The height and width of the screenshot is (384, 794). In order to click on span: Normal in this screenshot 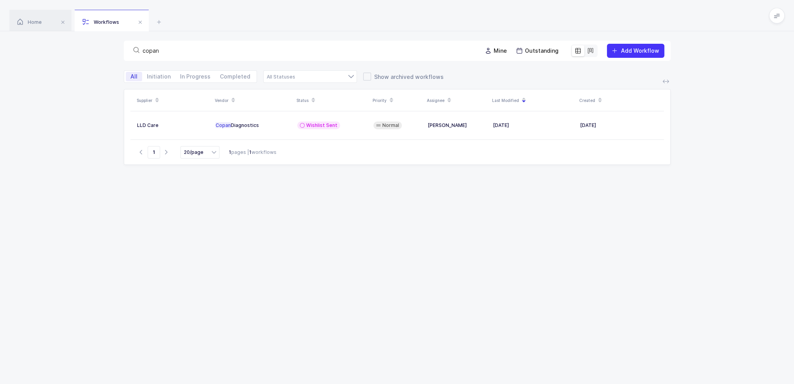, I will do `click(391, 125)`.